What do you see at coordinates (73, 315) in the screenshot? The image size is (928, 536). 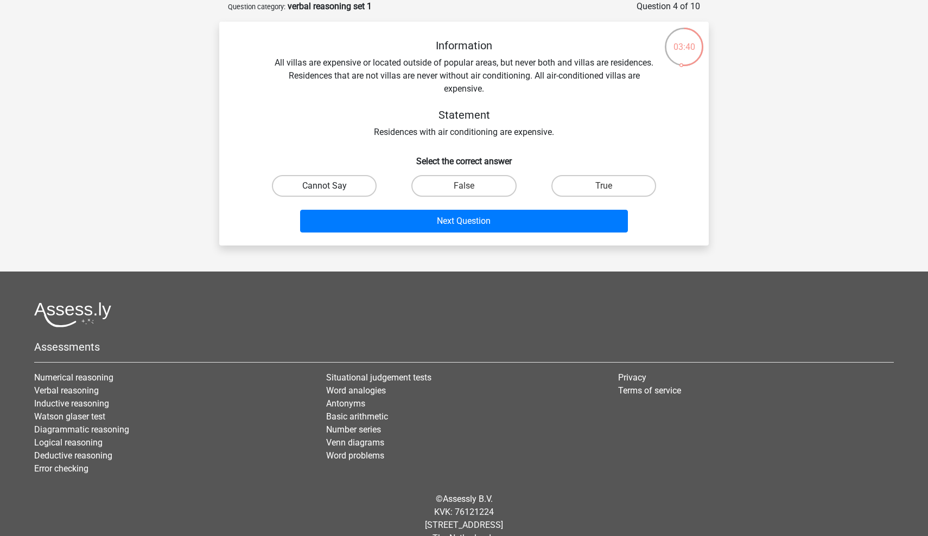 I see `img: Assessly logo` at bounding box center [73, 315].